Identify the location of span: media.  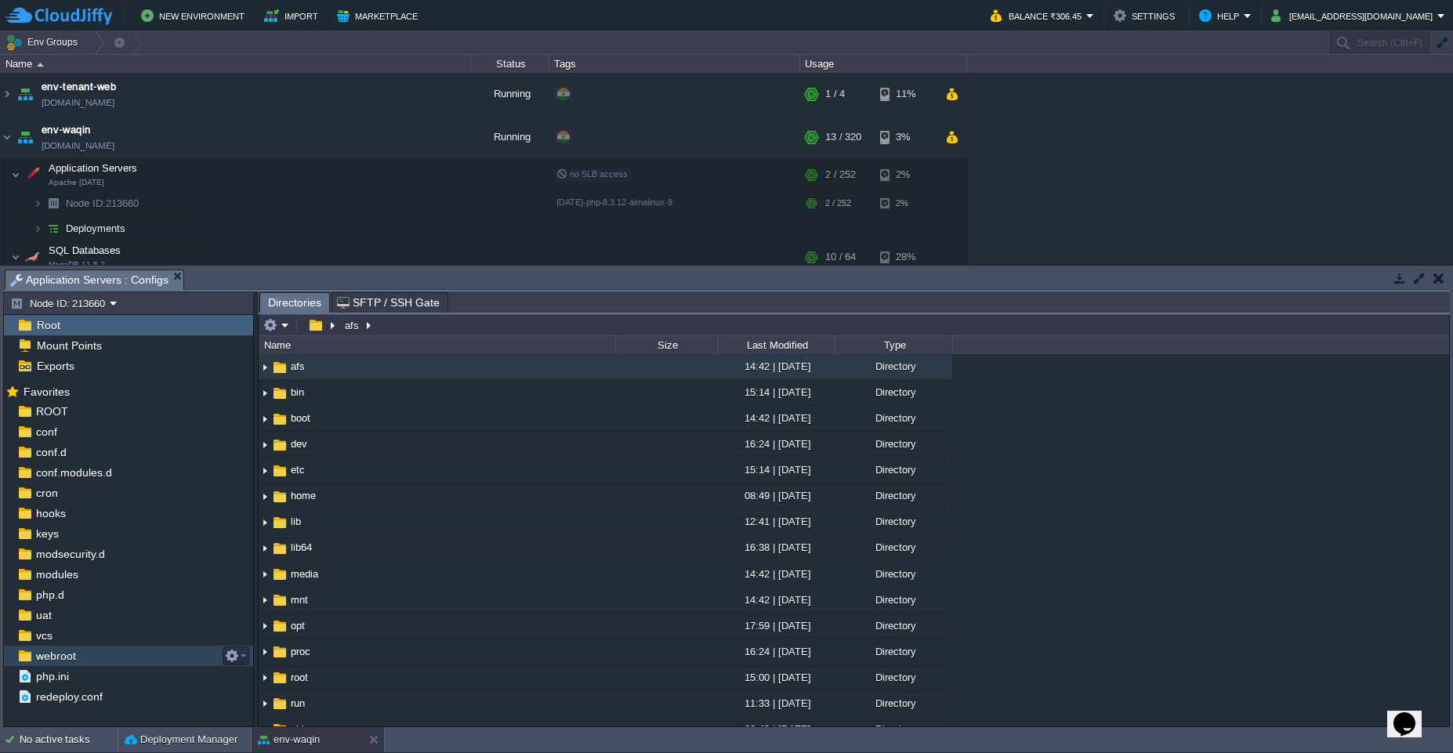
(304, 574).